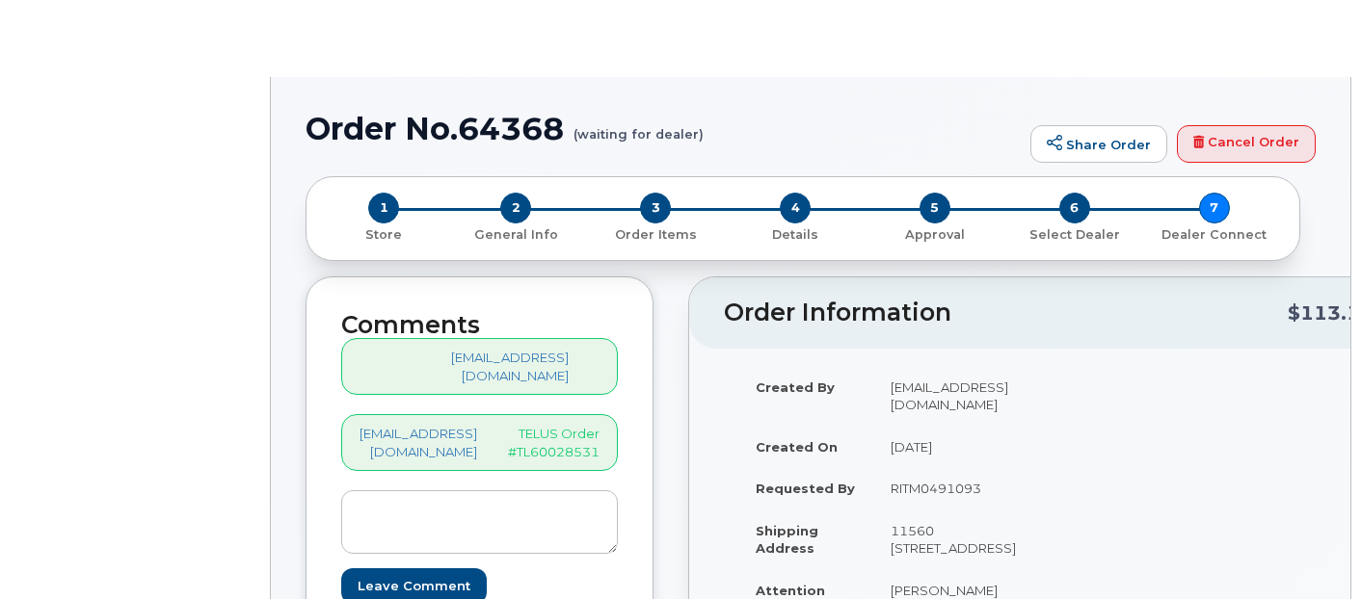 This screenshot has width=1361, height=599. What do you see at coordinates (795, 233) in the screenshot?
I see `a: 4 Details` at bounding box center [795, 233].